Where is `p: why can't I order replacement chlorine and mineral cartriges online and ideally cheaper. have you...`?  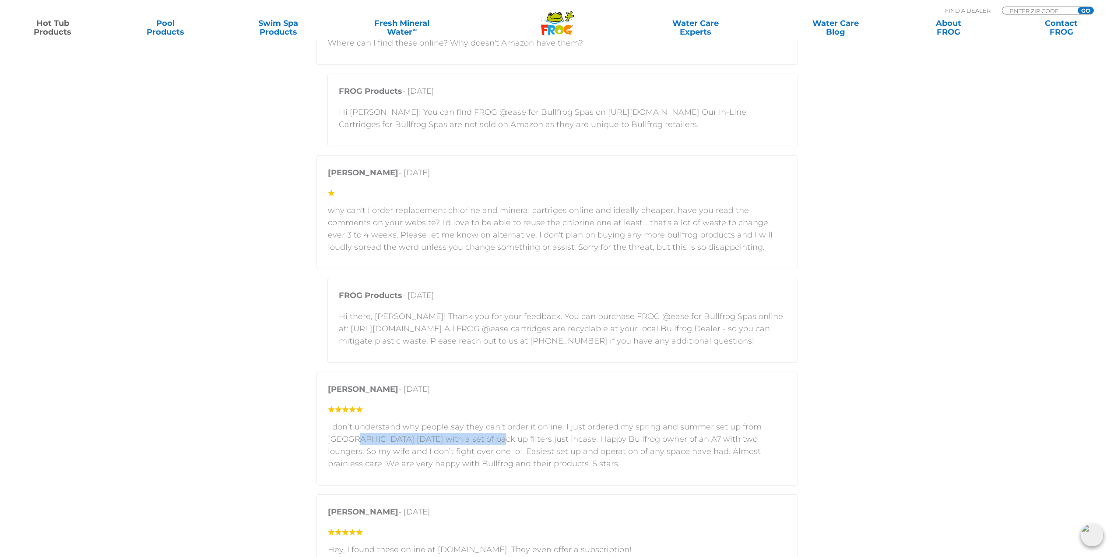 p: why can't I order replacement chlorine and mineral cartriges online and ideally cheaper. have you... is located at coordinates (557, 229).